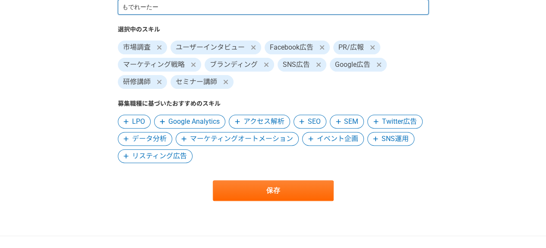 The image size is (546, 248). I want to click on label: 募集職種に基づいたおすすめのスキル, so click(273, 104).